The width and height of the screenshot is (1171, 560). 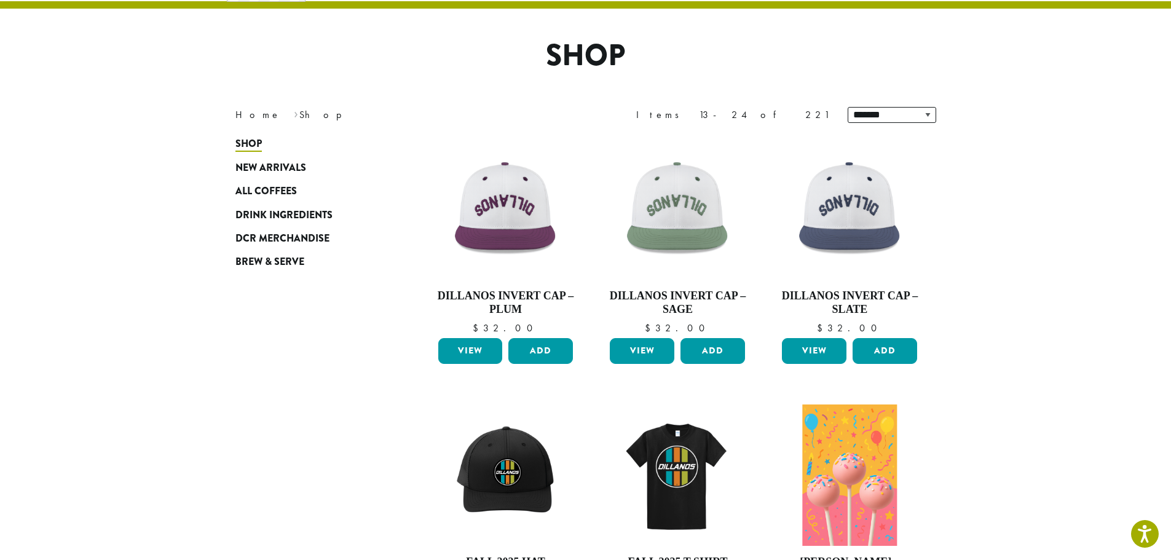 What do you see at coordinates (309, 262) in the screenshot?
I see `a: Brew & Serve` at bounding box center [309, 262].